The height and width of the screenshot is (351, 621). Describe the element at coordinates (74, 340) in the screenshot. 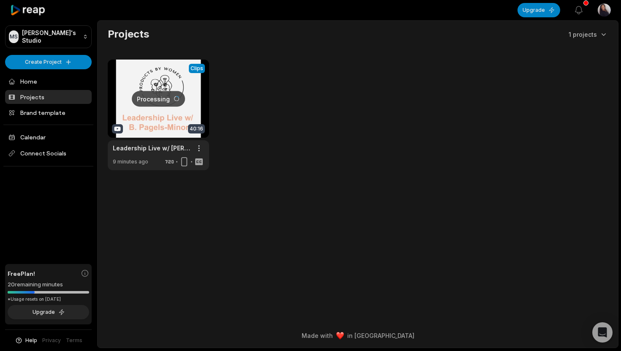

I see `a: Terms` at that location.